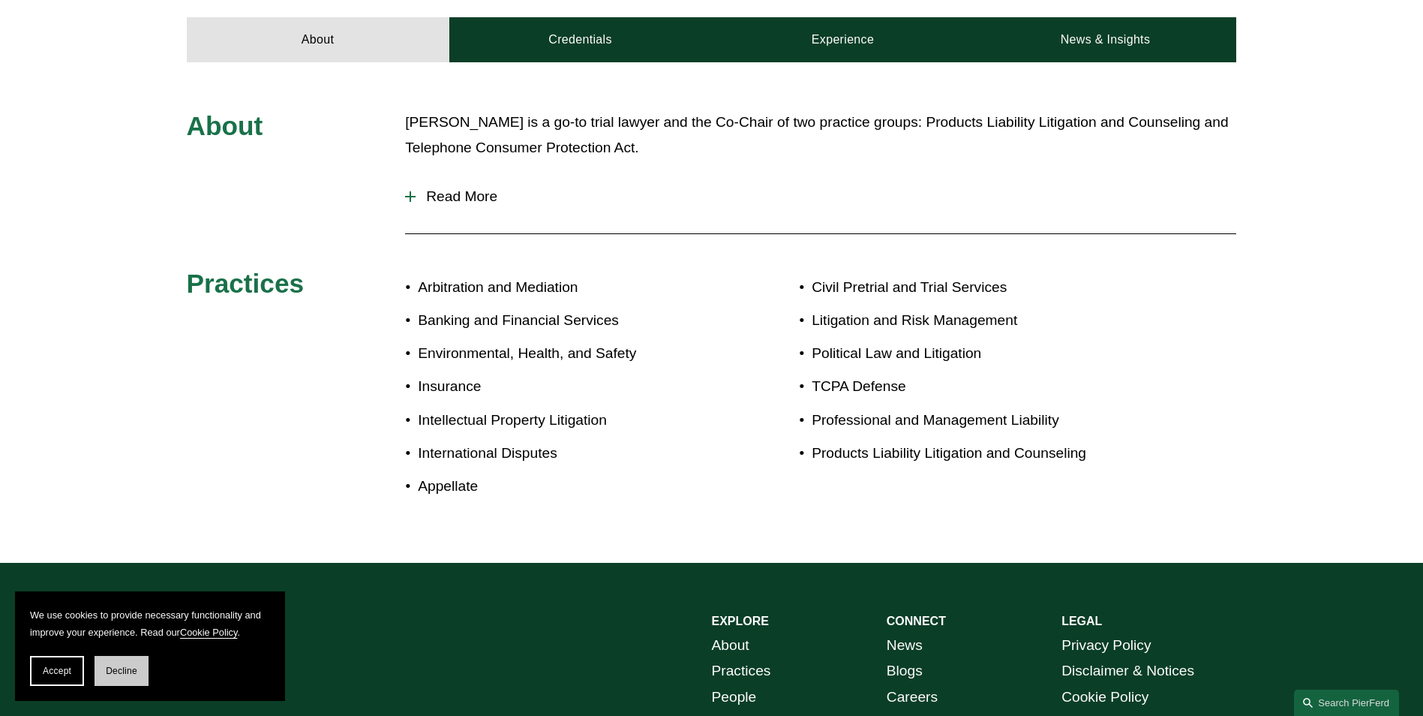 The height and width of the screenshot is (716, 1423). I want to click on span: Accept, so click(57, 671).